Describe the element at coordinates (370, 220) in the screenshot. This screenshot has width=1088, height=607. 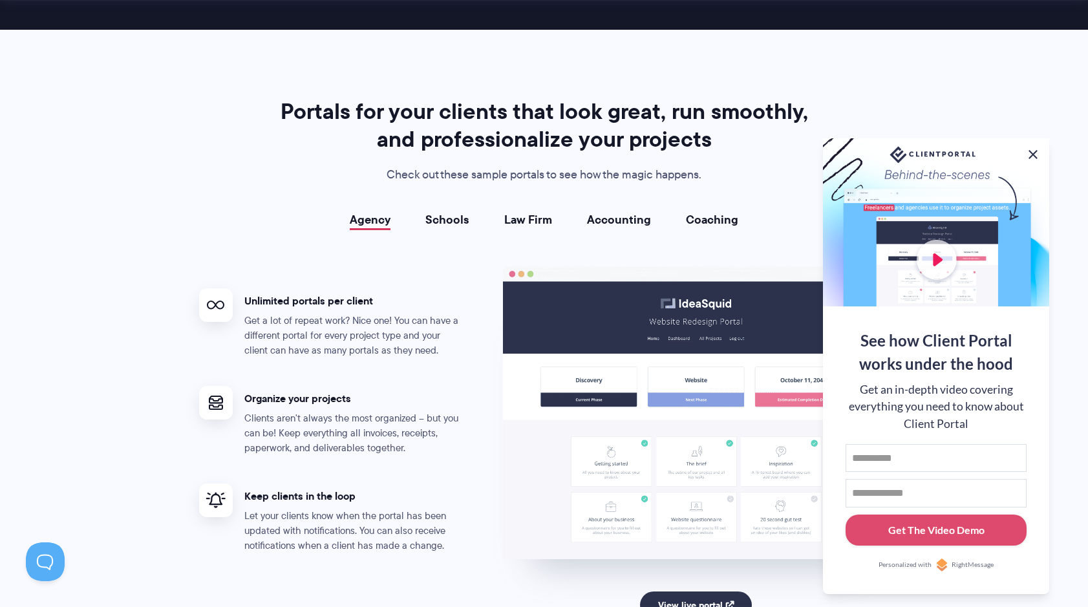
I see `a: Agency` at that location.